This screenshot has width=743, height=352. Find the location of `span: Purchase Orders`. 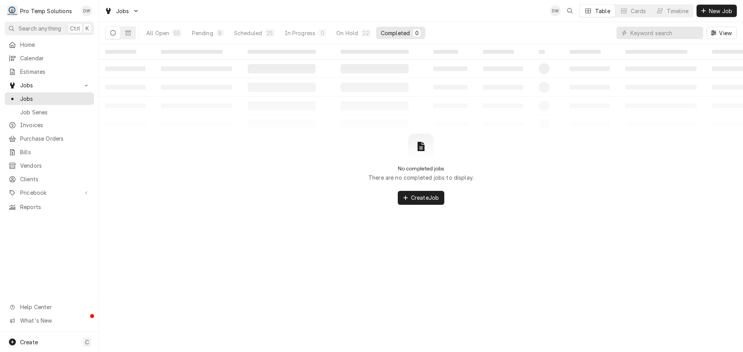

span: Purchase Orders is located at coordinates (55, 138).